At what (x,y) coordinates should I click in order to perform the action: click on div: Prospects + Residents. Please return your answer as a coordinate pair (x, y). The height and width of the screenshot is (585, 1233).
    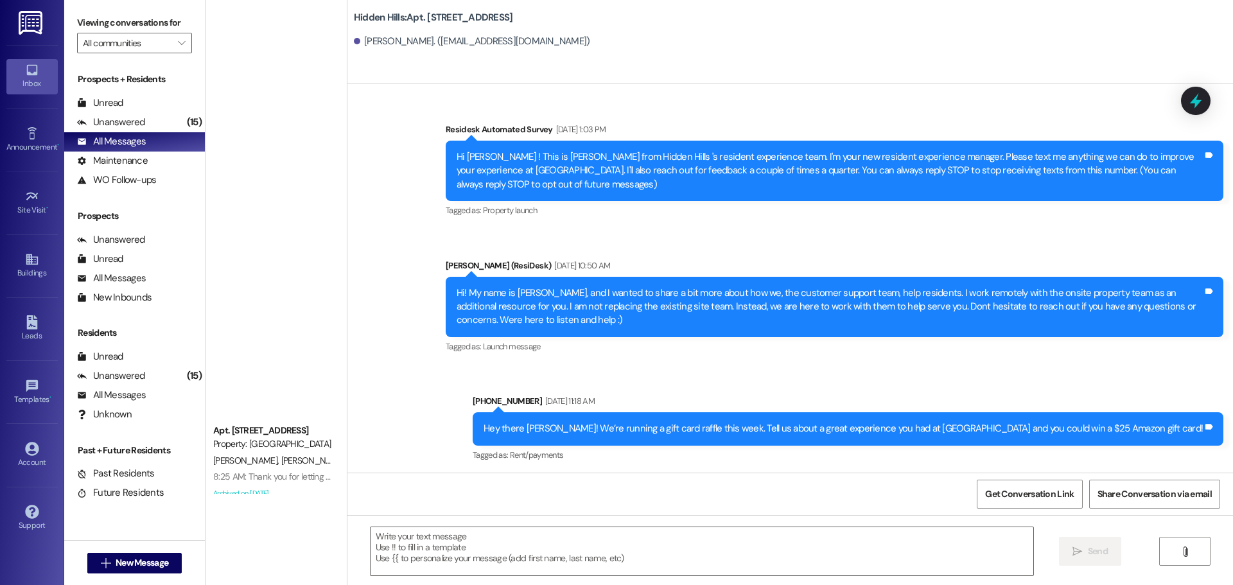
    Looking at the image, I should click on (134, 79).